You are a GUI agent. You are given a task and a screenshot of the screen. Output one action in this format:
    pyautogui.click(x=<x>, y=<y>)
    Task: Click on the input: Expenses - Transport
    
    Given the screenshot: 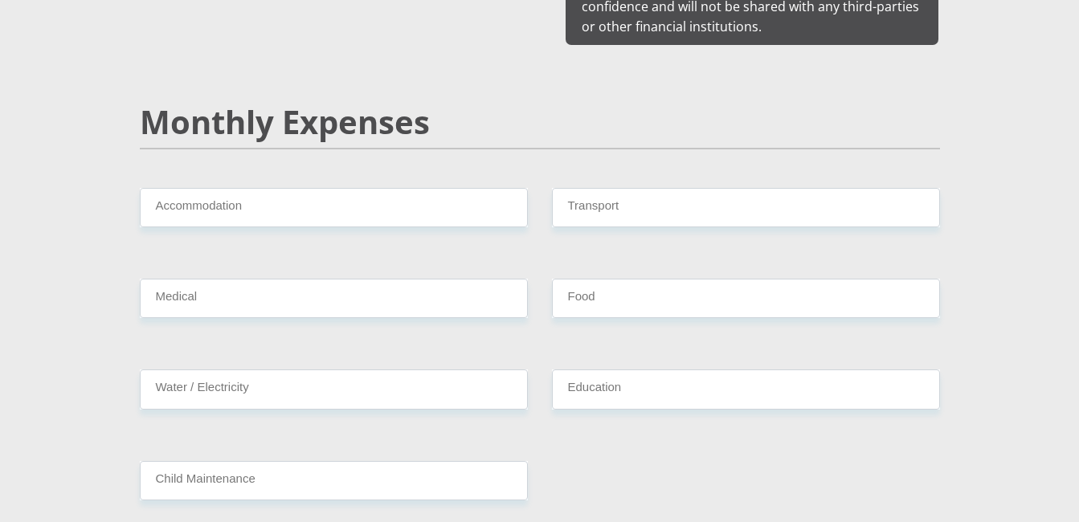 What is the action you would take?
    pyautogui.click(x=745, y=207)
    